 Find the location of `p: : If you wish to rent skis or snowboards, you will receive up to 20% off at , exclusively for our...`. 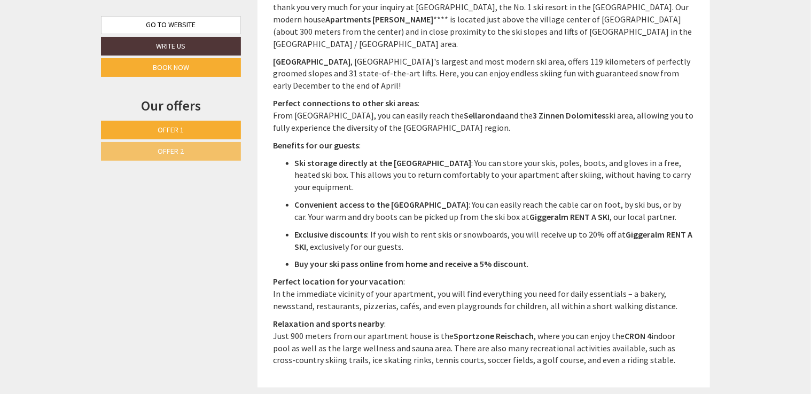

p: : If you wish to rent skis or snowboards, you will receive up to 20% off at , exclusively for our... is located at coordinates (495, 241).